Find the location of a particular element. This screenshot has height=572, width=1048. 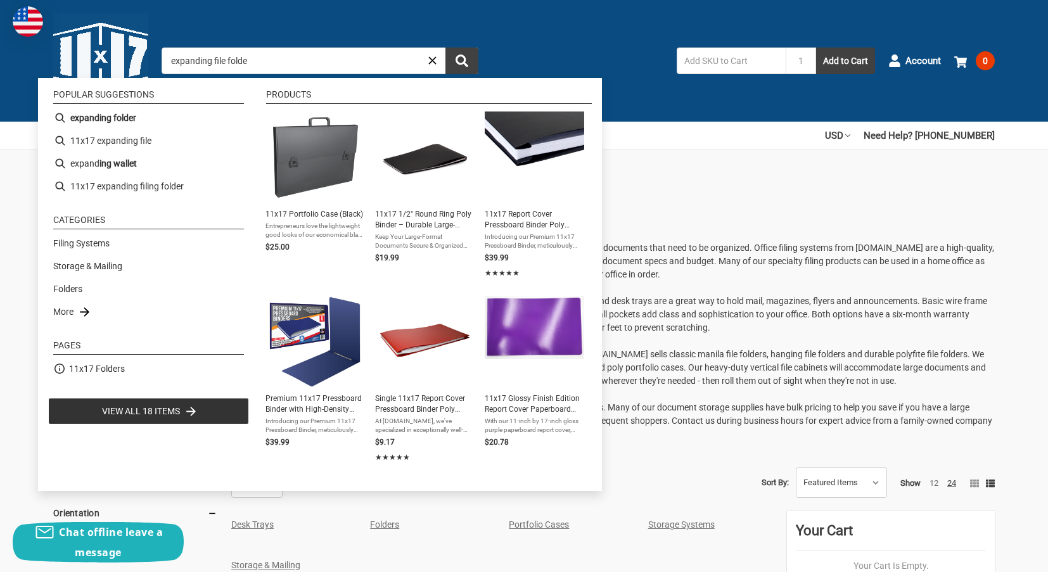

span: 11x17 Portfolio Case (Black) is located at coordinates (315, 214).